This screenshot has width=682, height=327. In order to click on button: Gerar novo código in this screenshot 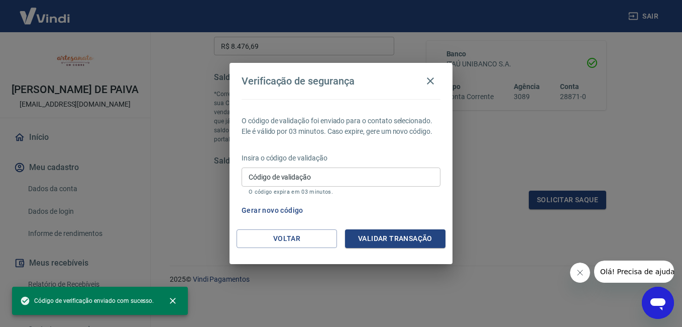, I will do `click(272, 210)`.